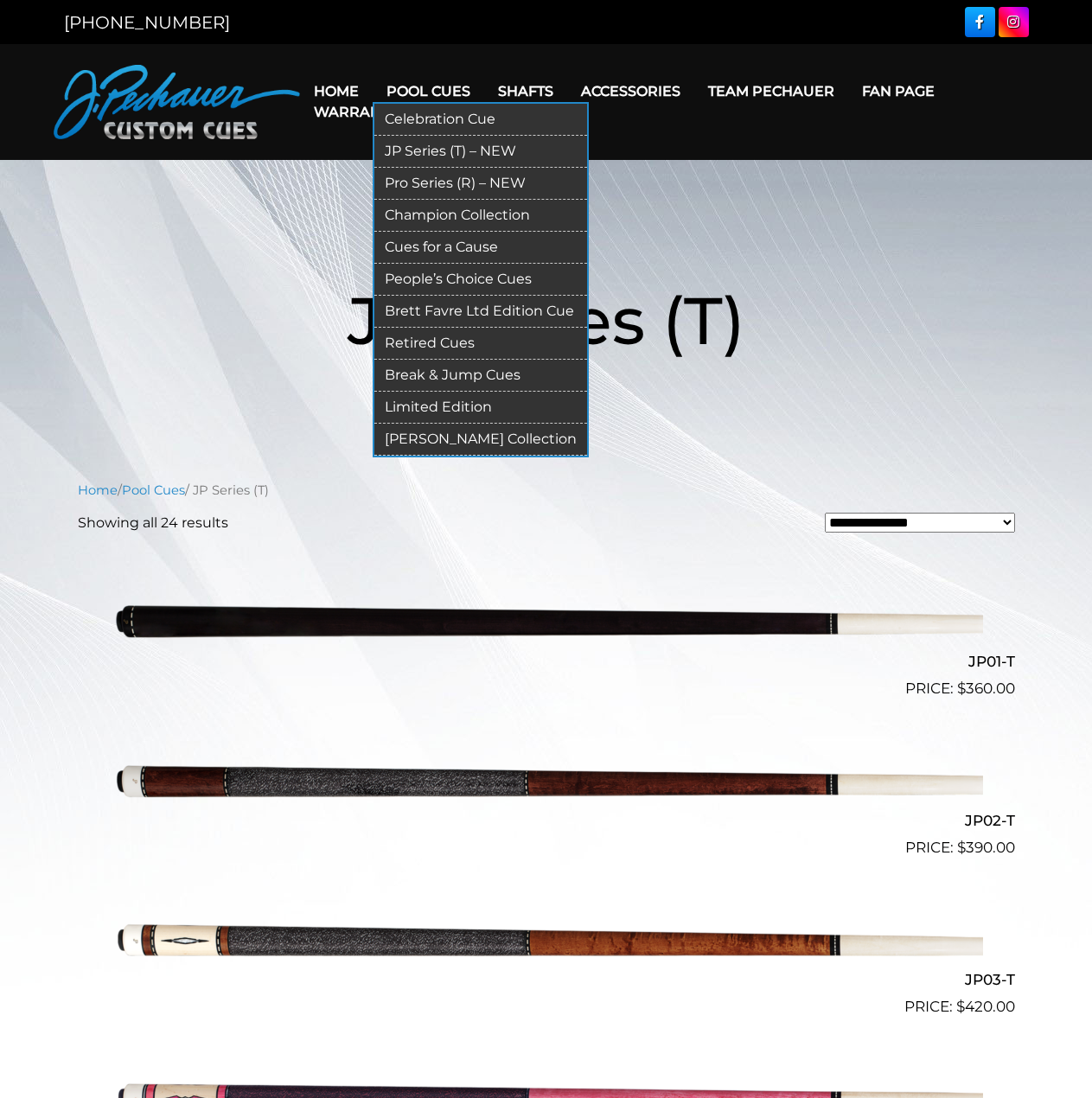  Describe the element at coordinates (481, 376) in the screenshot. I see `a: Break & Jump Cues` at that location.